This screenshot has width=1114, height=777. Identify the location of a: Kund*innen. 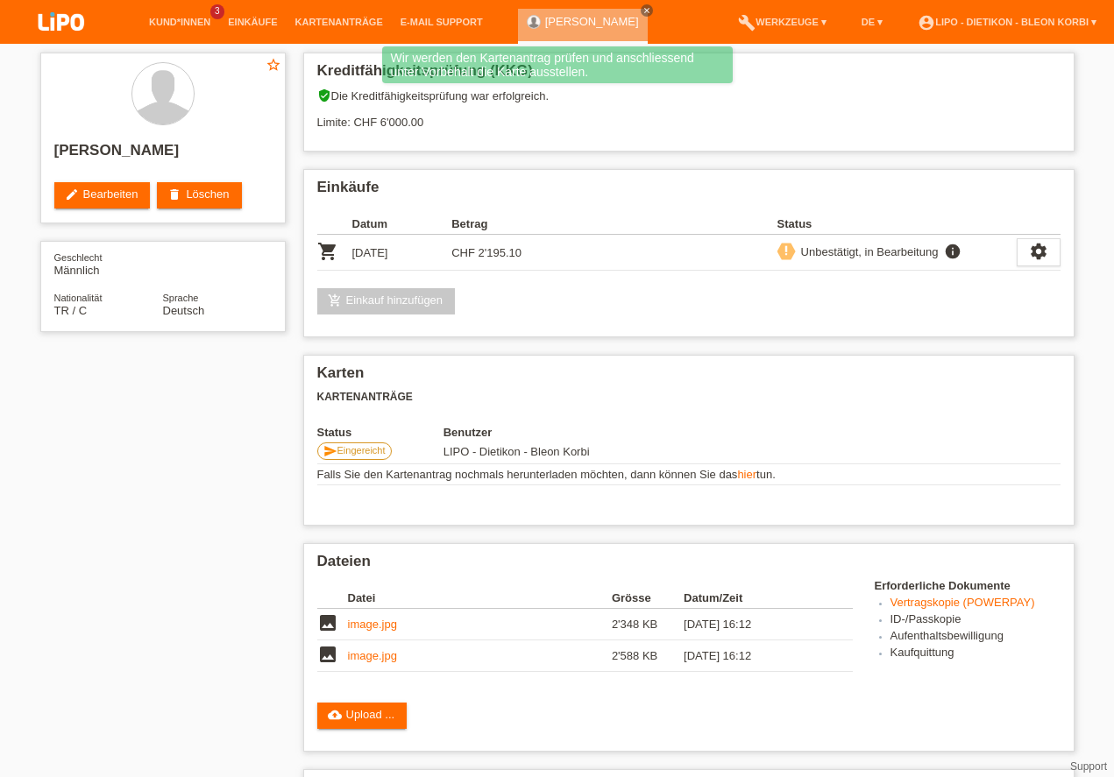
(180, 22).